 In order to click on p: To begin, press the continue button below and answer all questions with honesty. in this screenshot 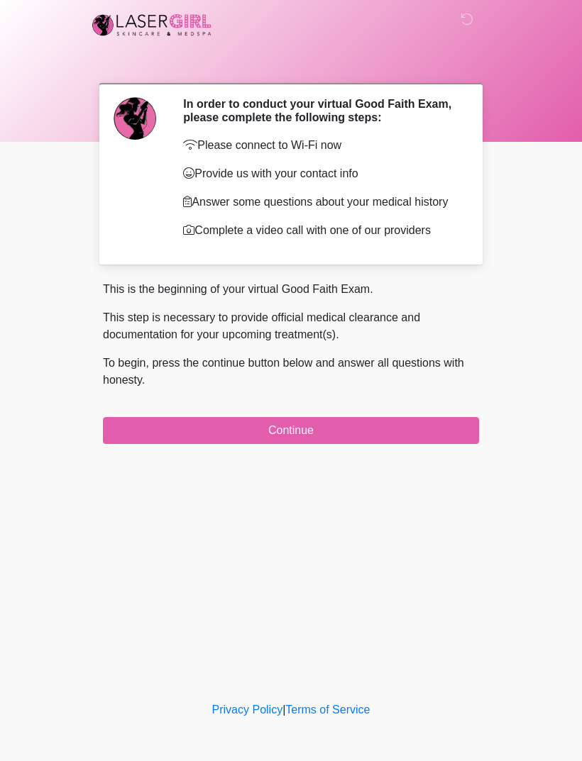, I will do `click(291, 372)`.